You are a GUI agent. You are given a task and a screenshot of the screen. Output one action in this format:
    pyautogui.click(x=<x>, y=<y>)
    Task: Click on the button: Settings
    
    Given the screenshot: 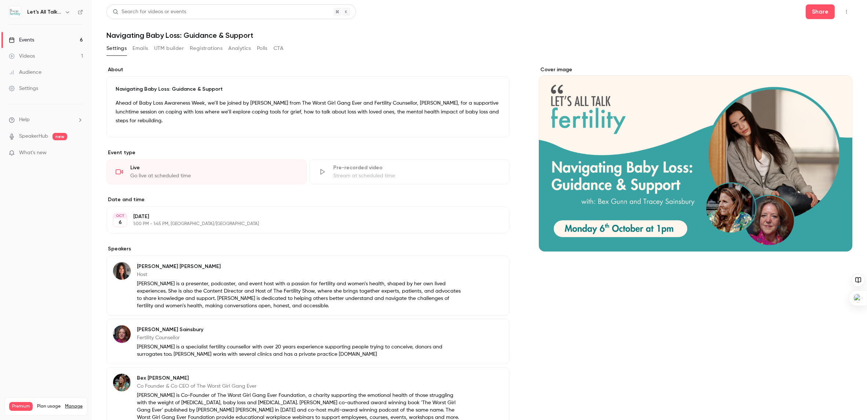 What is the action you would take?
    pyautogui.click(x=116, y=48)
    